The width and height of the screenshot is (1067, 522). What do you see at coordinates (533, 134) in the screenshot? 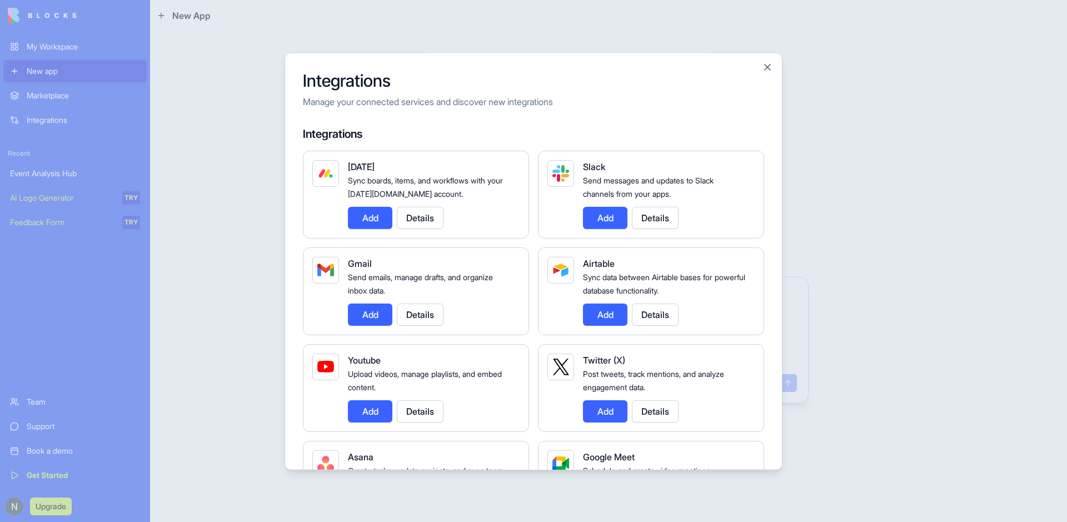
I see `h4: Integrations` at bounding box center [533, 134].